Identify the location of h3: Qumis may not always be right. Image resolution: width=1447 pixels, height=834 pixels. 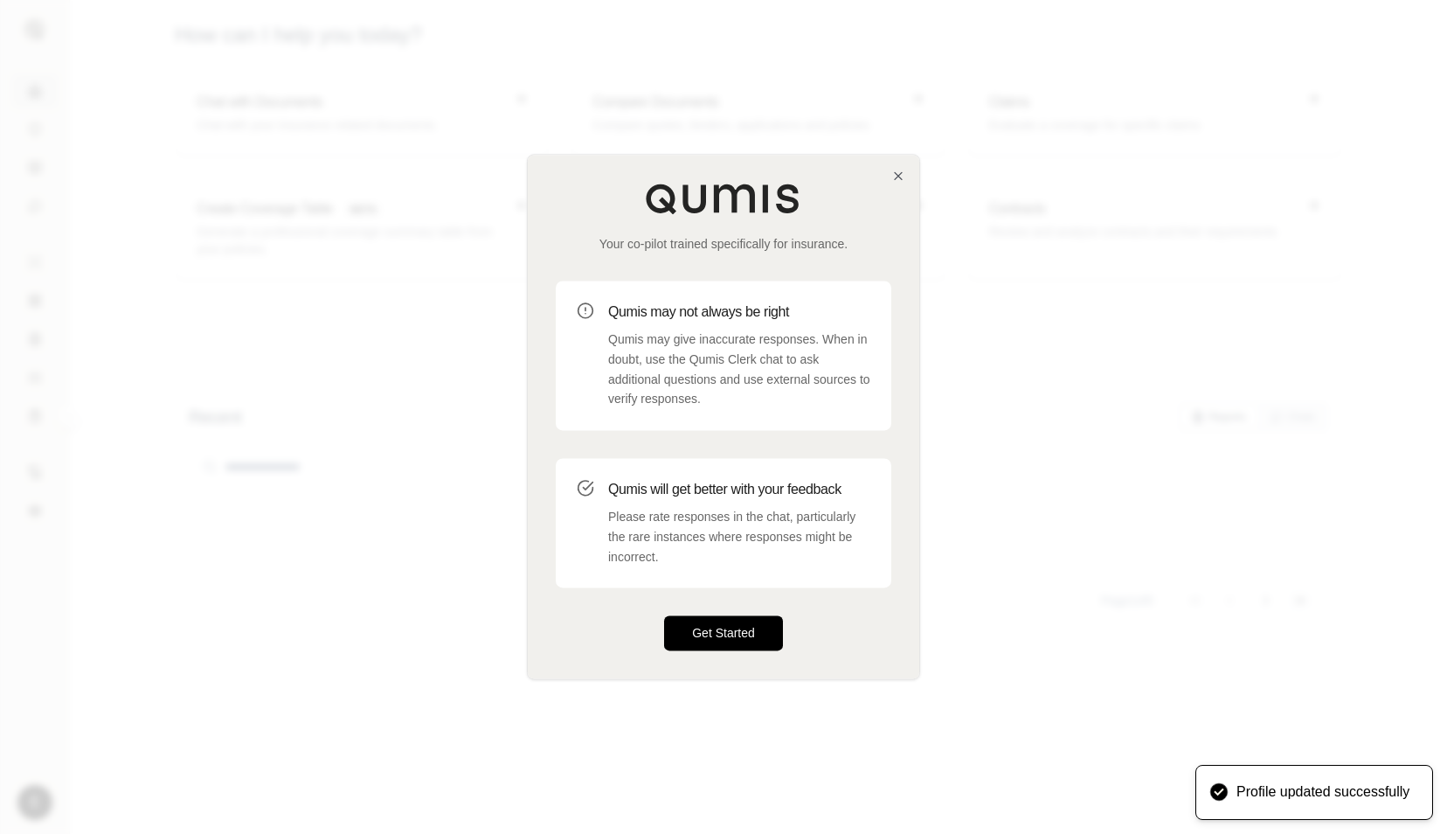
(739, 312).